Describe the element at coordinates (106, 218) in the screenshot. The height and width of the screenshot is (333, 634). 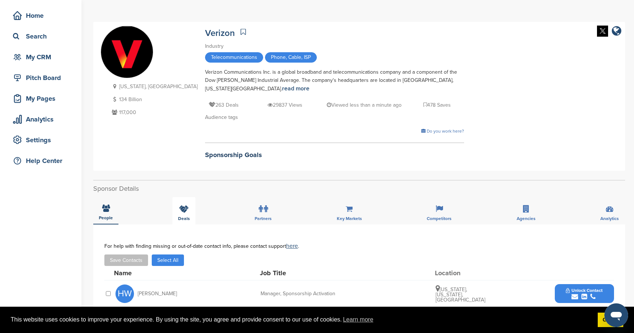
I see `span: People` at that location.